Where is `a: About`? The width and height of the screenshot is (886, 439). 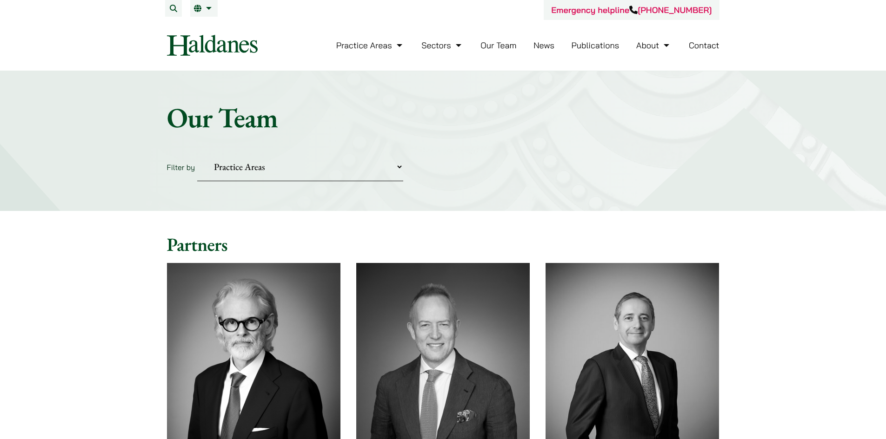
a: About is located at coordinates (654, 45).